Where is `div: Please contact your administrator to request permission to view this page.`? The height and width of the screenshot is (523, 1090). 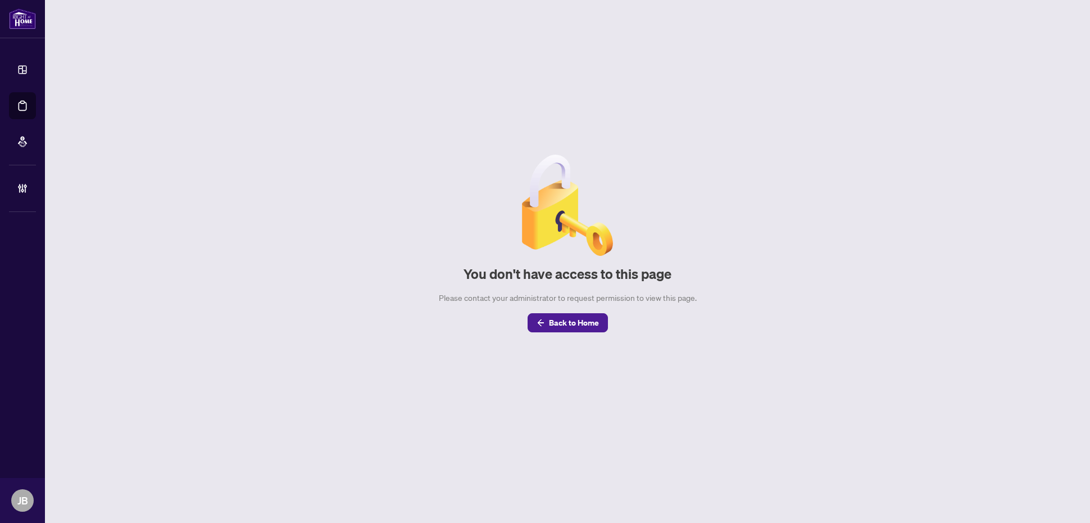
div: Please contact your administrator to request permission to view this page. is located at coordinates (568, 298).